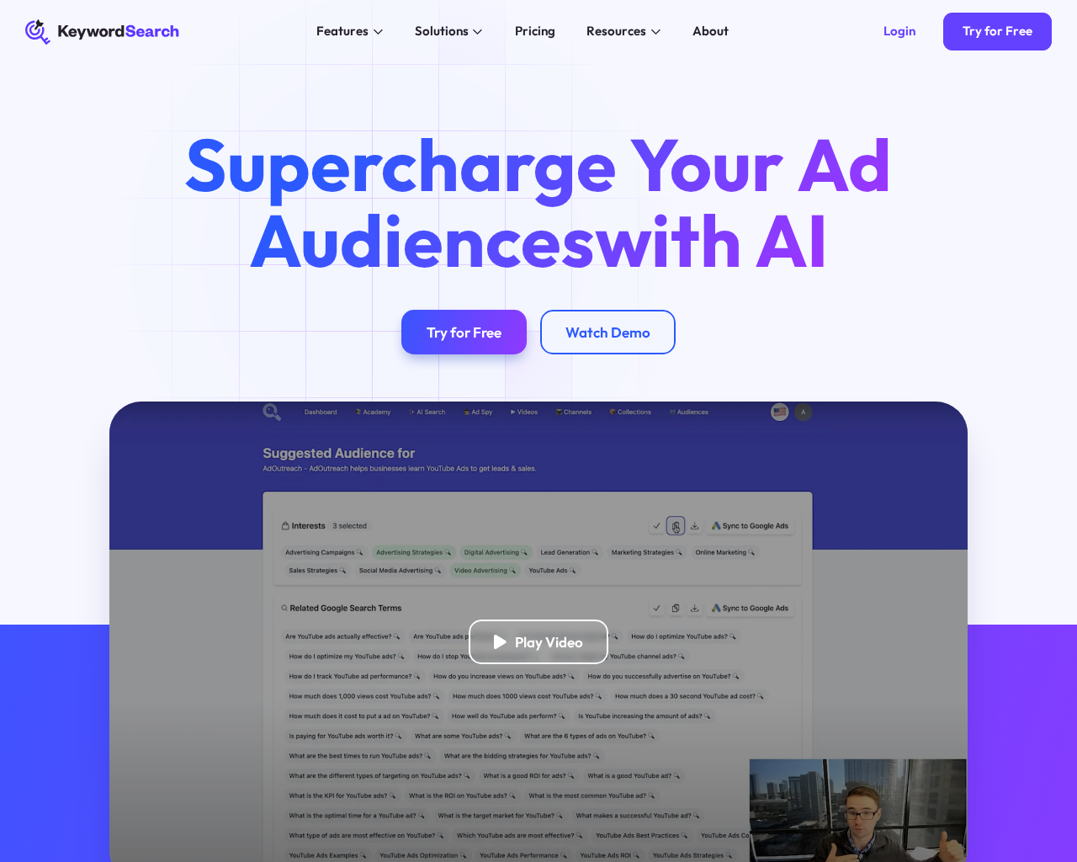 This screenshot has width=1077, height=862. What do you see at coordinates (710, 31) in the screenshot?
I see `div: About` at bounding box center [710, 31].